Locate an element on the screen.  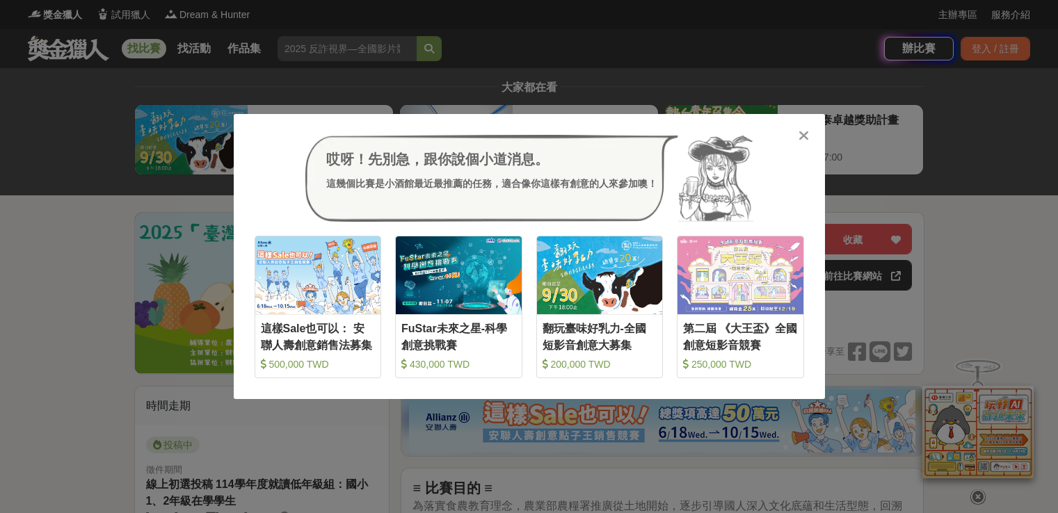
div: 500,000 TWD is located at coordinates (318, 364).